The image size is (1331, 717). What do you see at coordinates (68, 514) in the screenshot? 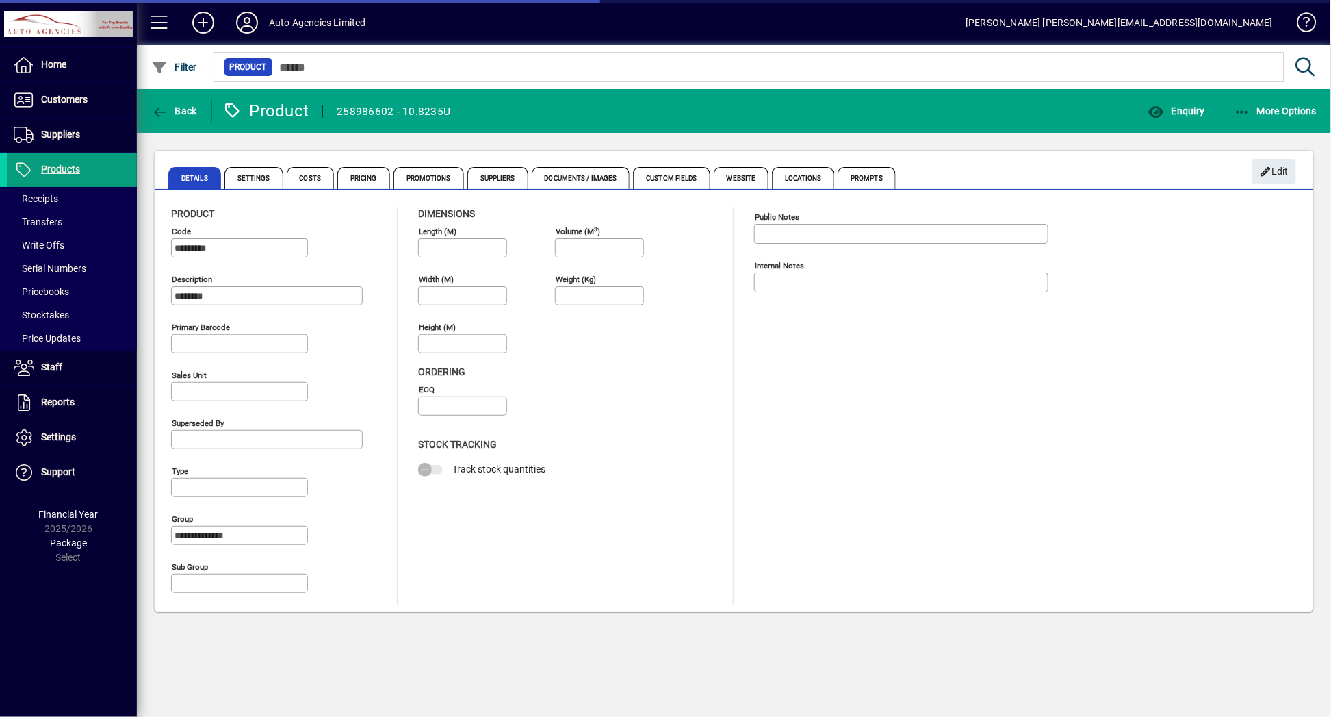
I see `span: Financial Year` at bounding box center [68, 514].